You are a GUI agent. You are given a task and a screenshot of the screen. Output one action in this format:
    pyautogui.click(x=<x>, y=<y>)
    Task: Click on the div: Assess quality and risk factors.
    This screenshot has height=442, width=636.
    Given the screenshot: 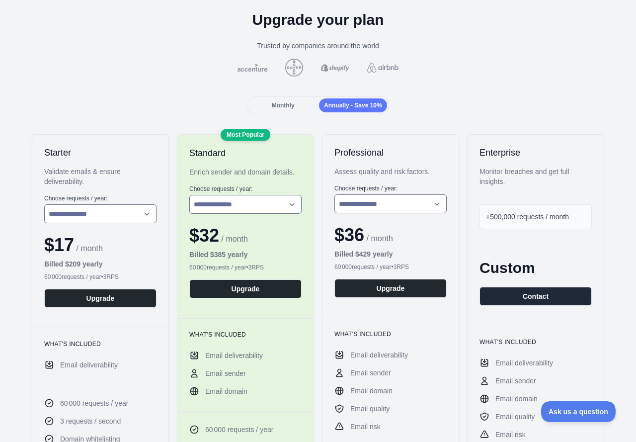 What is the action you would take?
    pyautogui.click(x=391, y=172)
    